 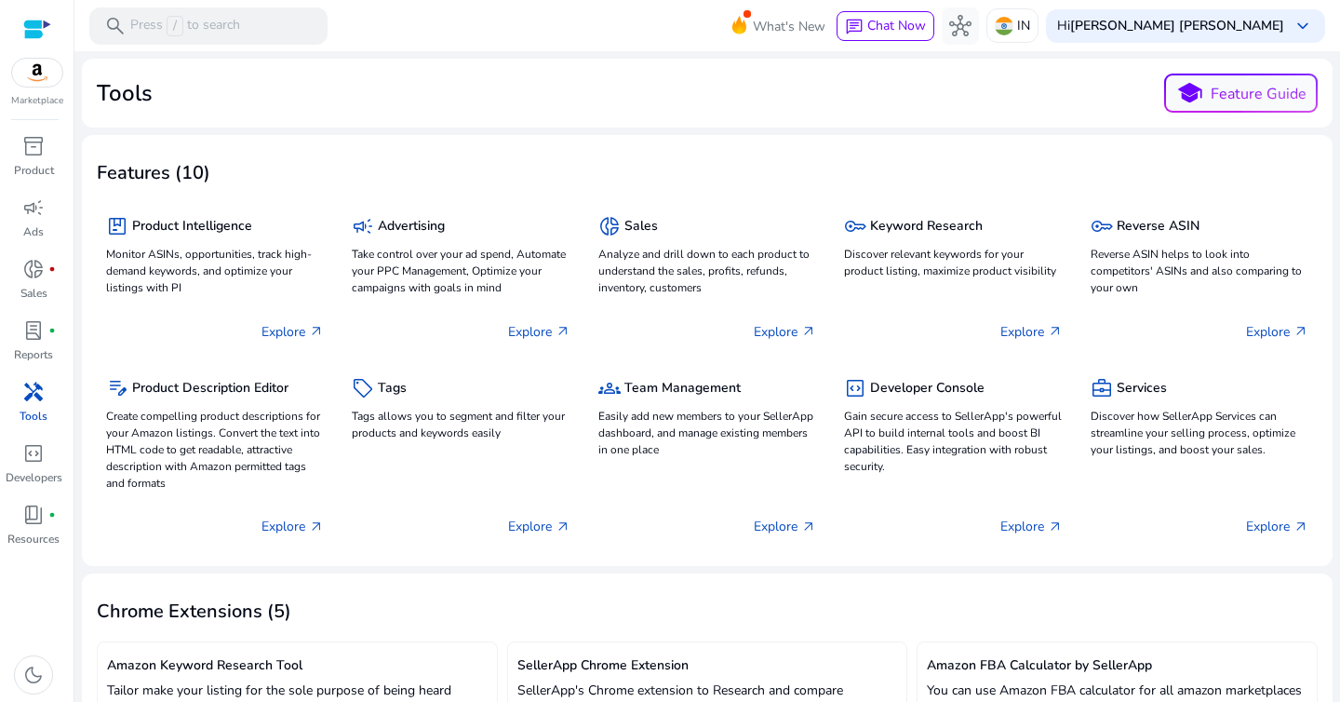 What do you see at coordinates (1200, 271) in the screenshot?
I see `p: Reverse ASIN helps to look into competitors' ASINs and also comparing to your own` at bounding box center [1200, 271].